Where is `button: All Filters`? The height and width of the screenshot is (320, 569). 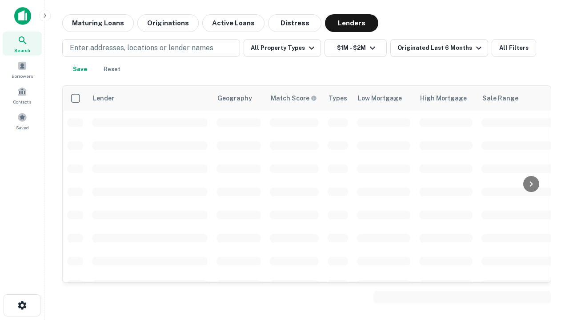 button: All Filters is located at coordinates (514, 48).